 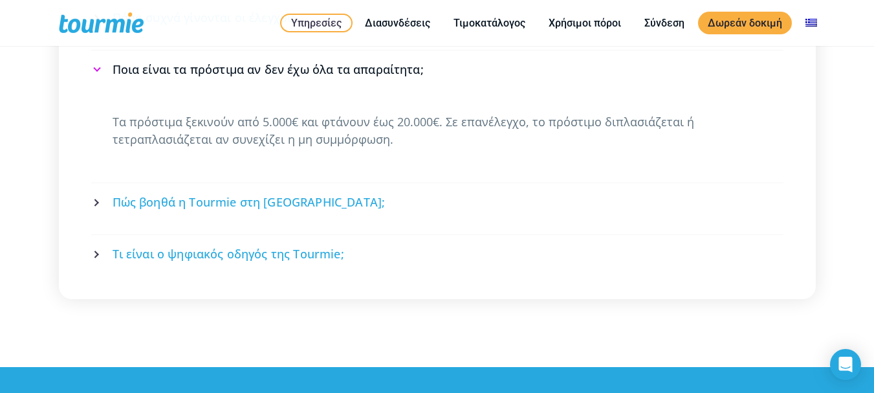 I want to click on a: Ποια είναι τα πρόστιμα αν δεν έχω όλα τα απαραίτητα;, so click(x=438, y=69).